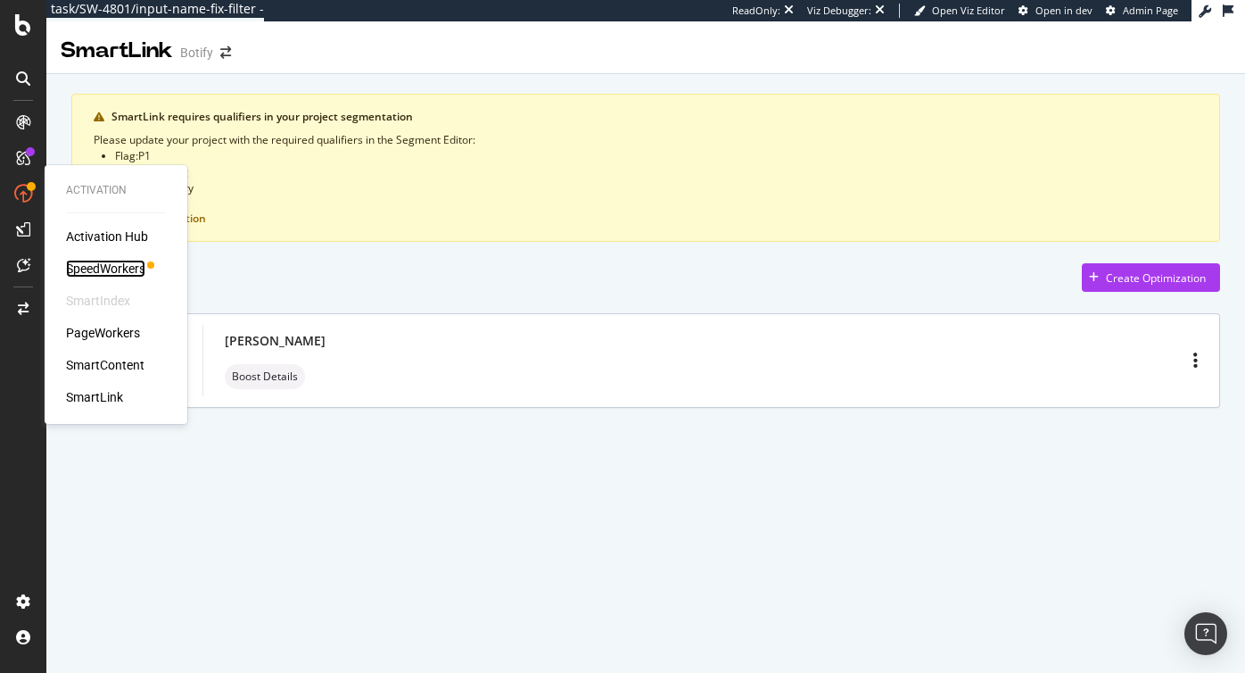 The image size is (1245, 673). I want to click on div: SmartLink requires qualifiers in your project segmentation, so click(655, 117).